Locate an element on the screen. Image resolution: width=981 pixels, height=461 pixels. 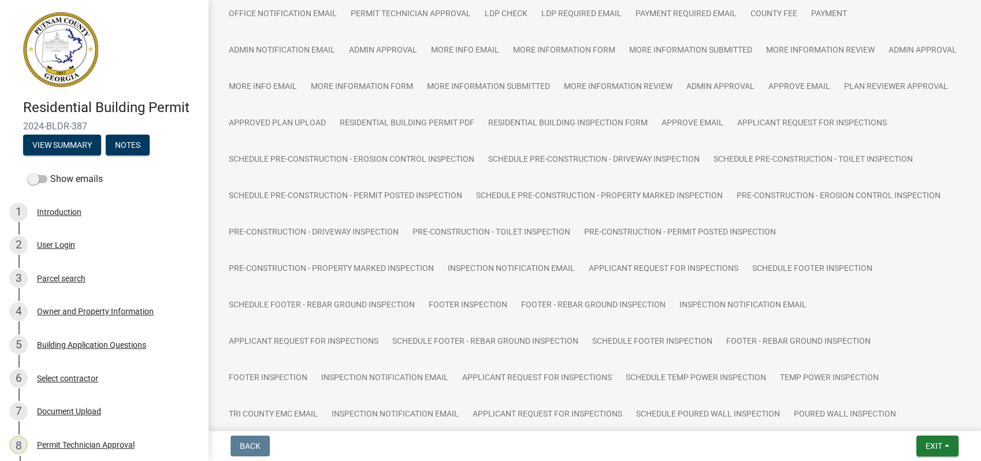
div: Introduction is located at coordinates (59, 212).